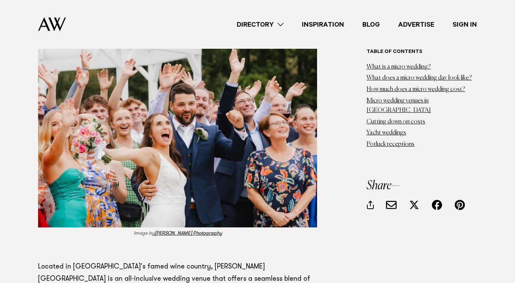 The height and width of the screenshot is (283, 515). Describe the element at coordinates (419, 78) in the screenshot. I see `a: What does a micro wedding day look like?` at that location.